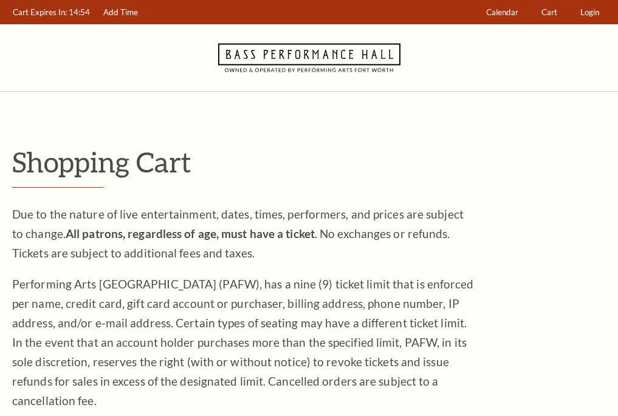 Image resolution: width=618 pixels, height=416 pixels. Describe the element at coordinates (589, 12) in the screenshot. I see `span: Login` at that location.